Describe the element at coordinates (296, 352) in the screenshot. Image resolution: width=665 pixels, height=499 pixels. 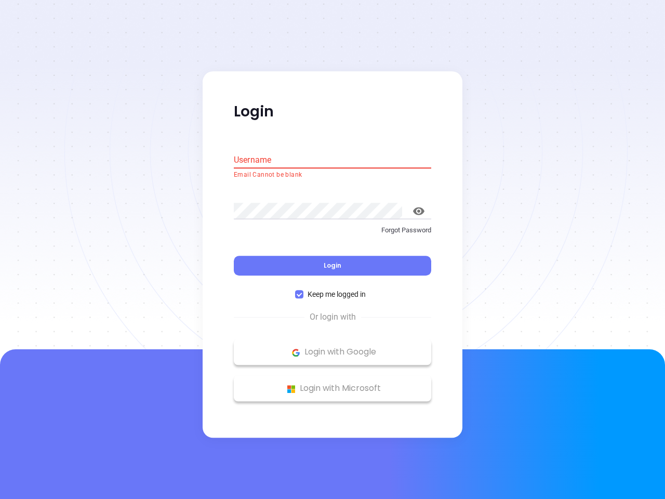
I see `img: Google Logo` at that location.